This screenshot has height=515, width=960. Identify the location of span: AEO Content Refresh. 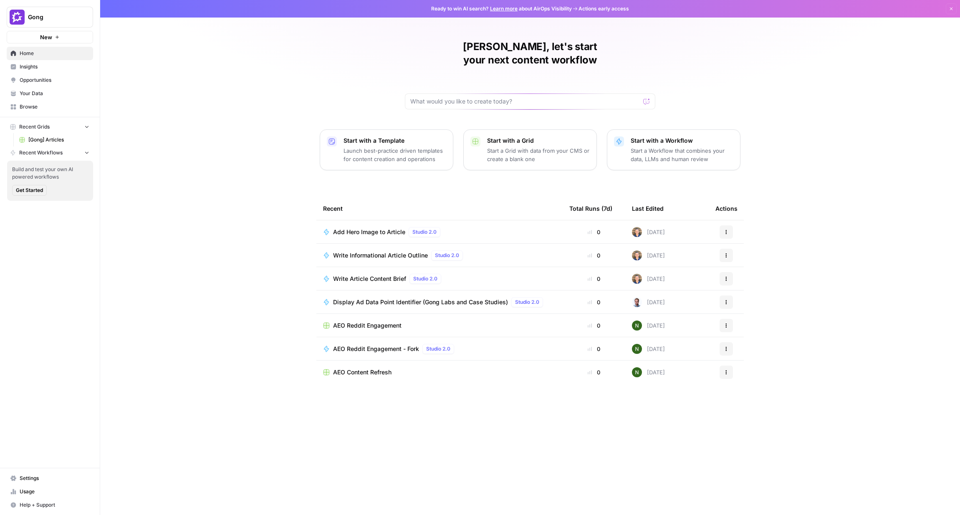
(362, 372).